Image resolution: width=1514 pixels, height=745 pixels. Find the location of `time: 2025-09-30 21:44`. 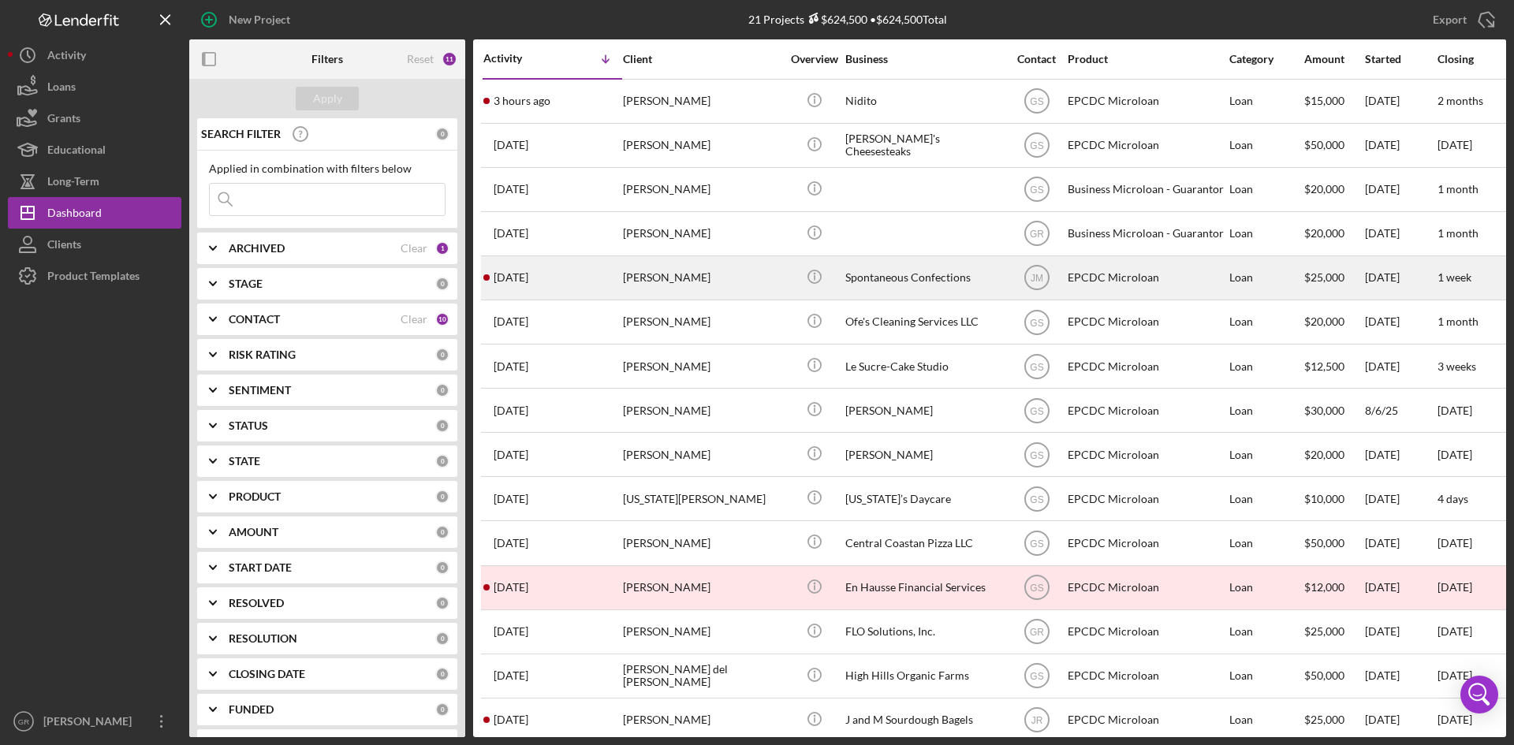

time: 2025-09-30 21:44 is located at coordinates (511, 145).